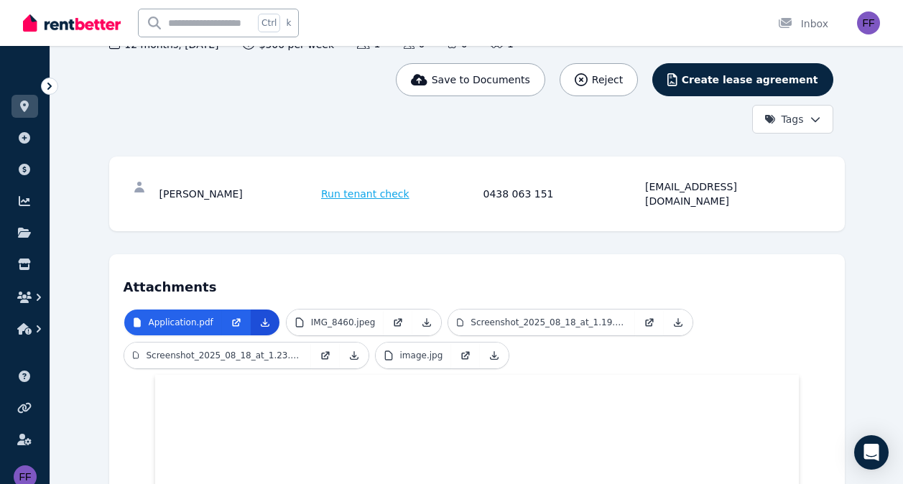 This screenshot has width=903, height=484. What do you see at coordinates (223, 356) in the screenshot?
I see `p: Screenshot_2025_08_18_at_1.23.32 pm.jpeg` at bounding box center [223, 356].